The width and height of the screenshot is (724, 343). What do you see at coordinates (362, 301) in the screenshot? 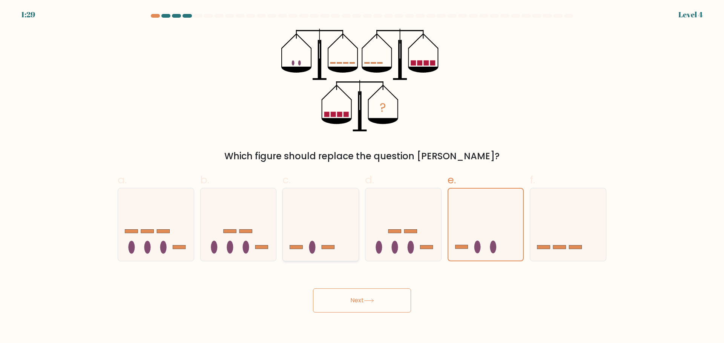
I see `button: Next` at bounding box center [362, 301].